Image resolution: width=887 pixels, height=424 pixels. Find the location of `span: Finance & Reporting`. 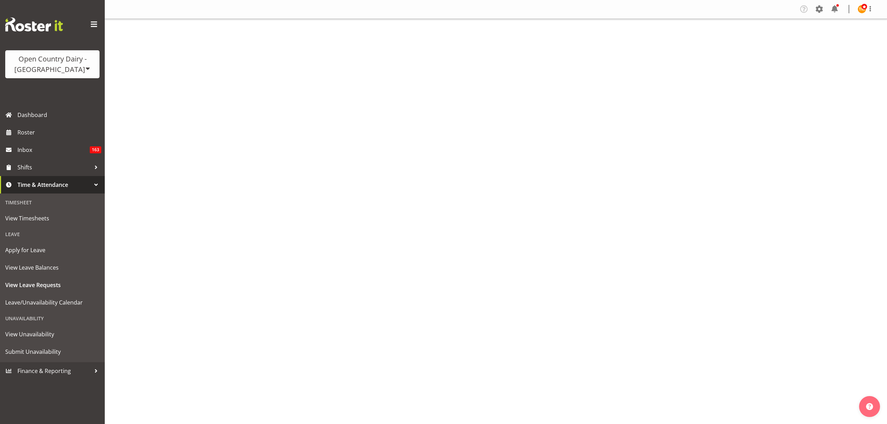

span: Finance & Reporting is located at coordinates (54, 371).